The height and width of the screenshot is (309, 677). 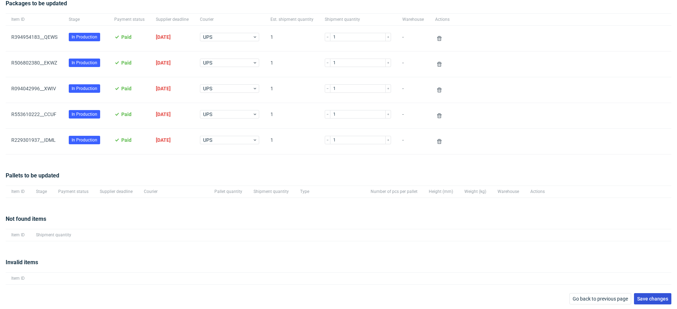 What do you see at coordinates (394, 191) in the screenshot?
I see `span: Number of pcs per pallet` at bounding box center [394, 191].